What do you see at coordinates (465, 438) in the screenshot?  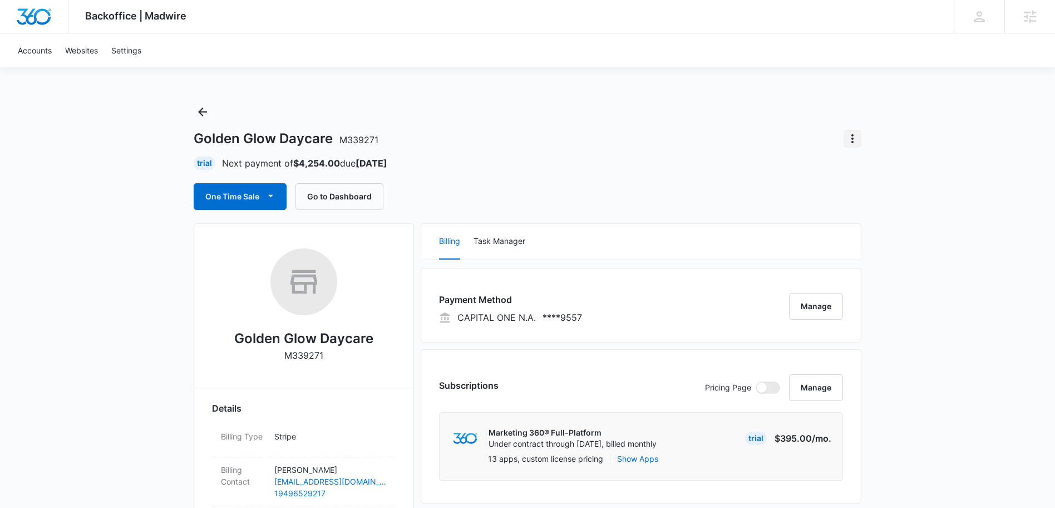 I see `img: marketing360Logo` at bounding box center [465, 438].